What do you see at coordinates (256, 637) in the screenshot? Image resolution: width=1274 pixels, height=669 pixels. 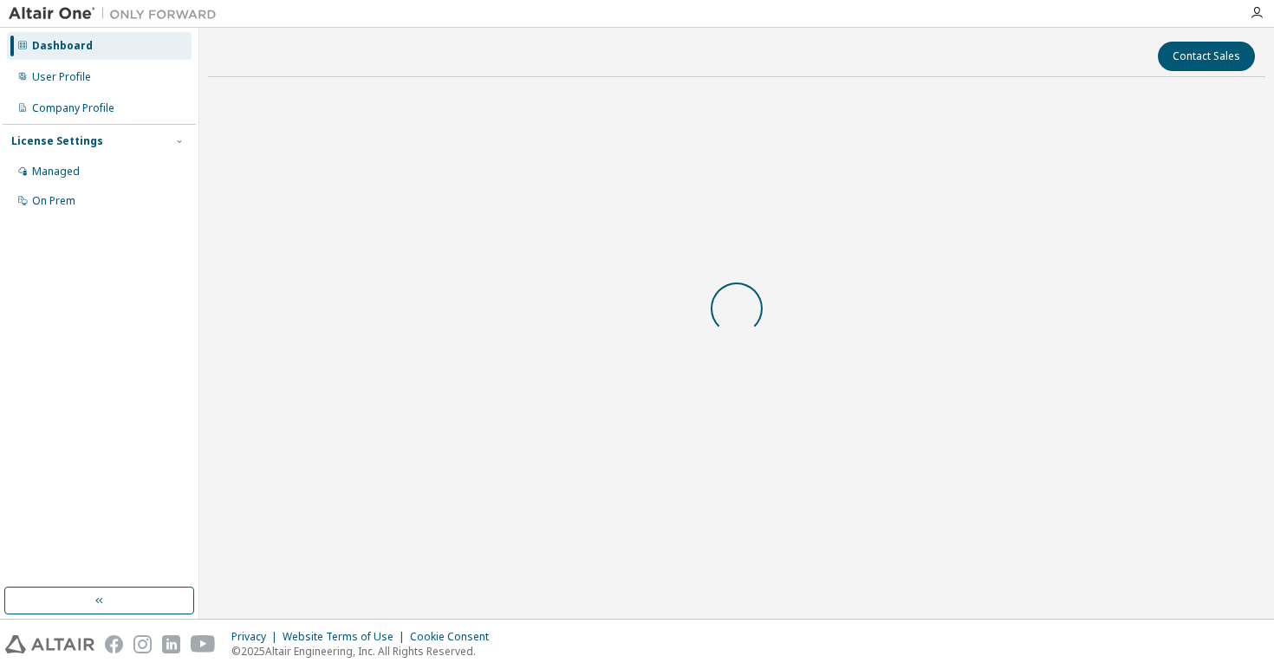 I see `div: Privacy` at bounding box center [256, 637].